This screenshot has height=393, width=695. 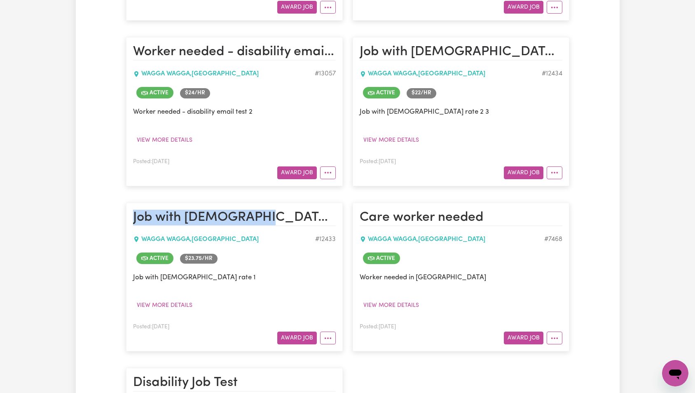 I want to click on h2: Job with hourly rate, so click(x=234, y=218).